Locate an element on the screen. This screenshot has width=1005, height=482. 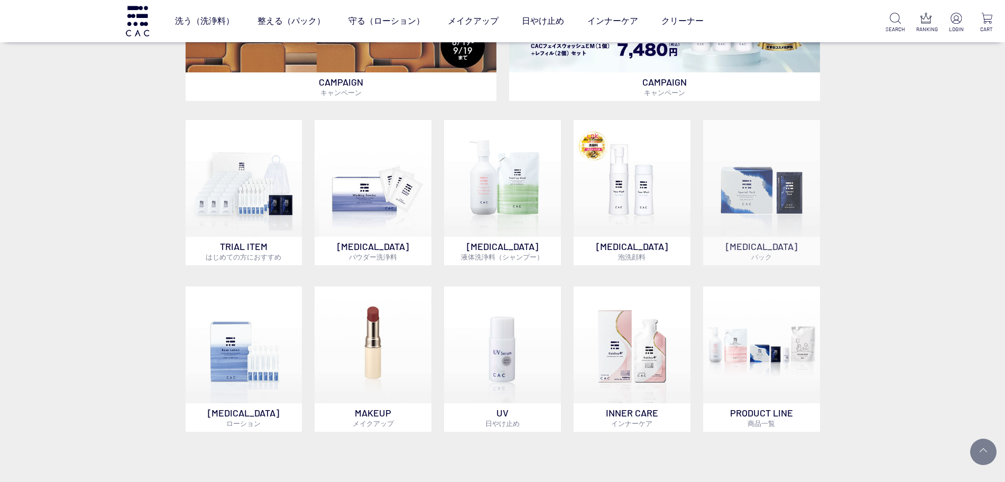
span: 日やけ止め is located at coordinates (502, 423).